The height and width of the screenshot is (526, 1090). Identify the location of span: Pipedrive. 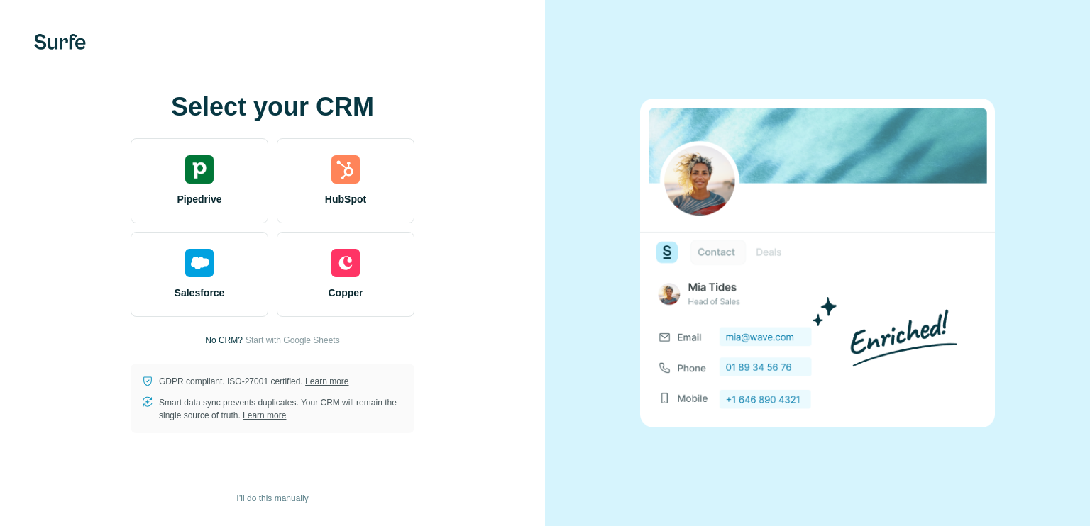
(199, 199).